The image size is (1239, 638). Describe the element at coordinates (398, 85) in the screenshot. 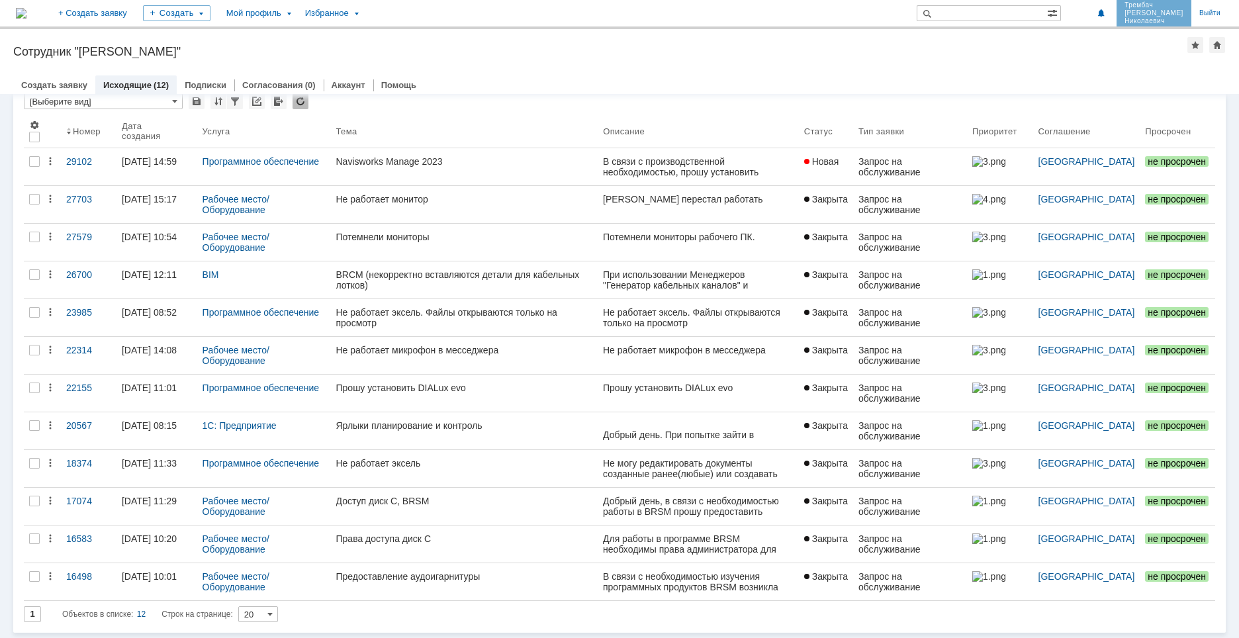

I see `a: Помощь` at that location.